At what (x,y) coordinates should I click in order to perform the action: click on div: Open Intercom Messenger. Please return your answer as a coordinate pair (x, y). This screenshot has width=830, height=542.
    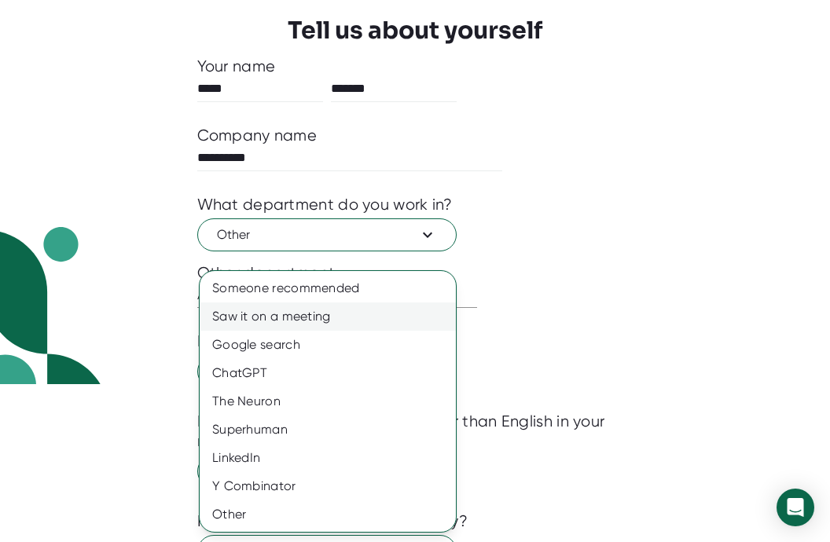
    Looking at the image, I should click on (795, 508).